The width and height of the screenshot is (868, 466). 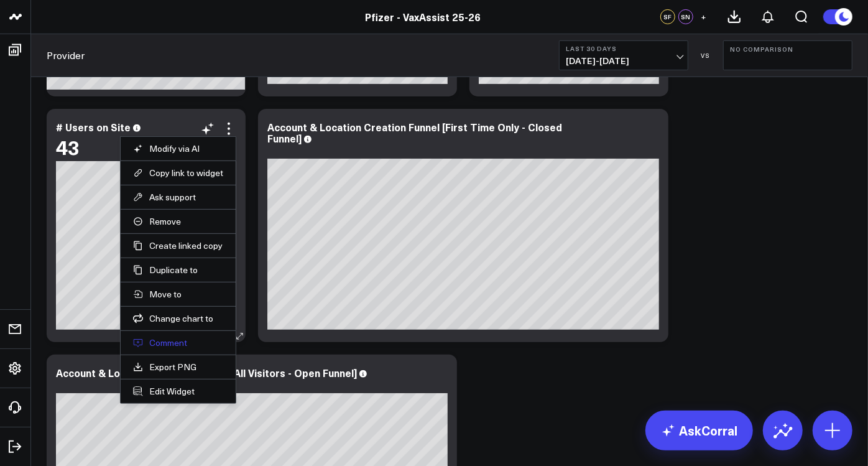 I want to click on button: Edit Widget, so click(x=178, y=391).